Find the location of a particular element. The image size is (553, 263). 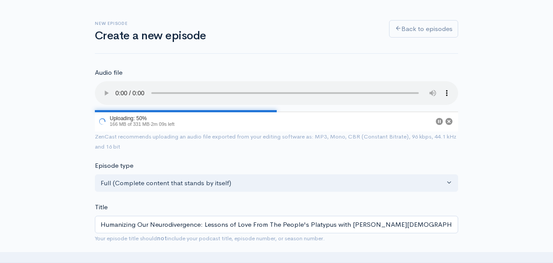

h1: Create a new episode is located at coordinates (237, 36).